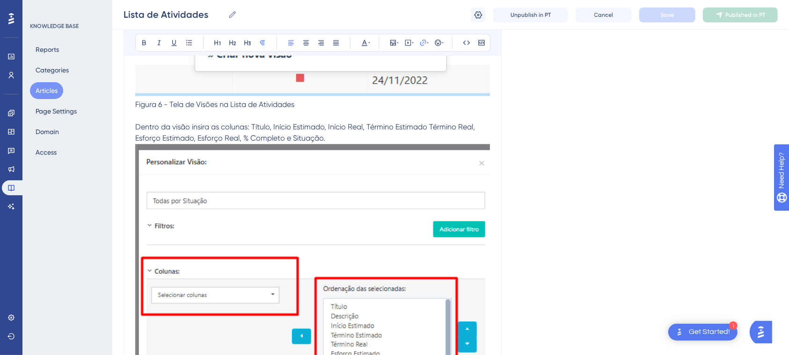 This screenshot has height=355, width=789. What do you see at coordinates (40, 8) in the screenshot?
I see `span: Need Help?` at bounding box center [40, 8].